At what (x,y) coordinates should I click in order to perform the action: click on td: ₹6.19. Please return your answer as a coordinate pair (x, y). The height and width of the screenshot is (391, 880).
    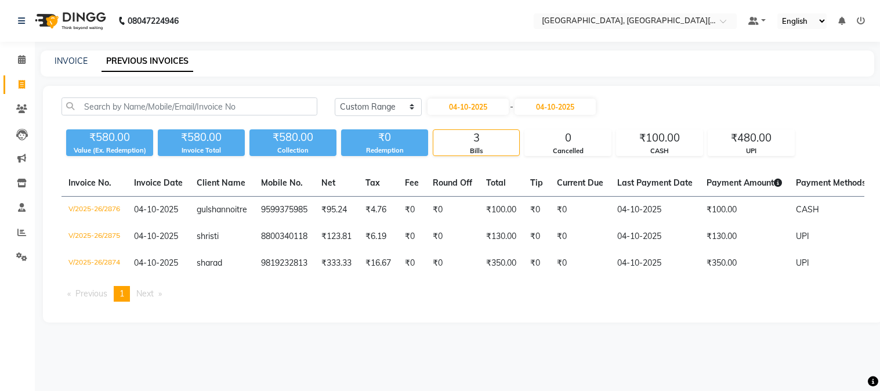
    Looking at the image, I should click on (378, 237).